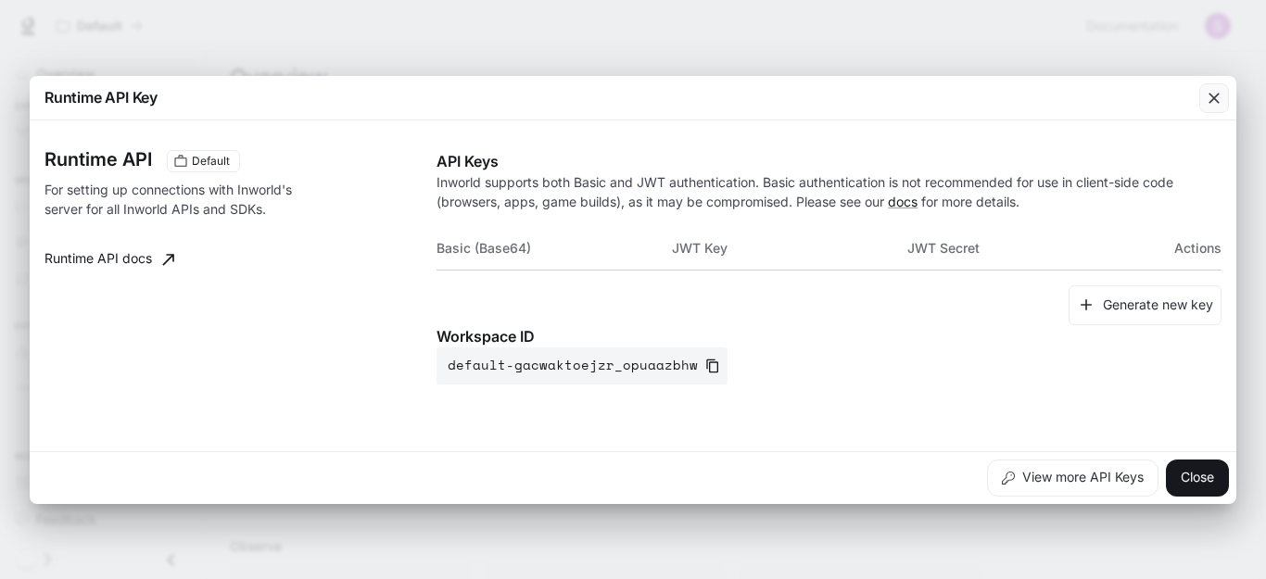 The width and height of the screenshot is (1266, 579). Describe the element at coordinates (828, 161) in the screenshot. I see `p: API Keys` at that location.